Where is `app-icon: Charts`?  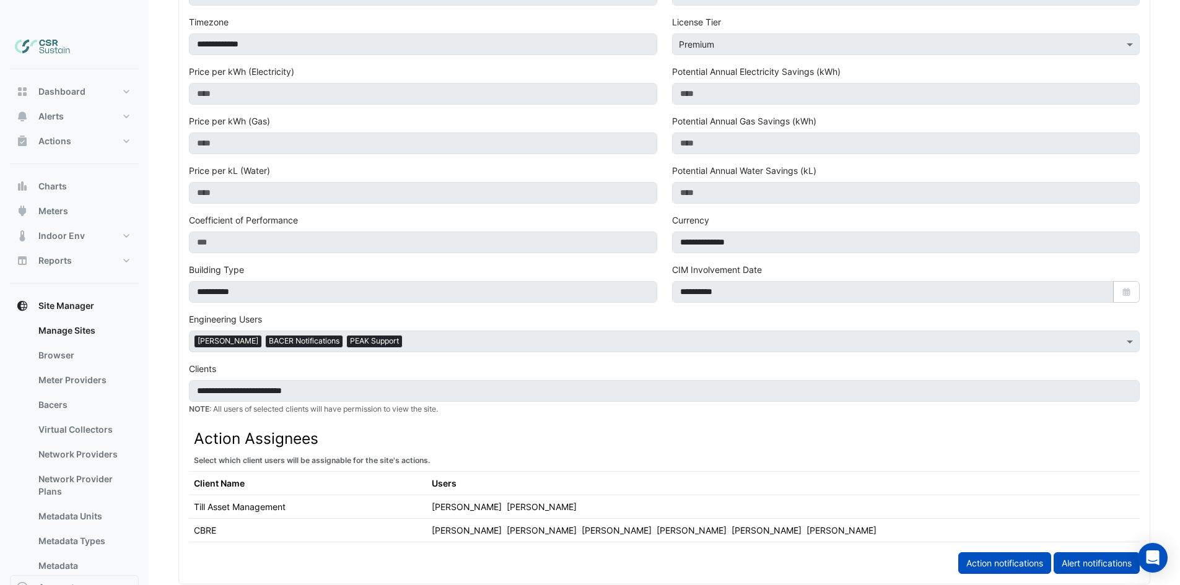 app-icon: Charts is located at coordinates (22, 186).